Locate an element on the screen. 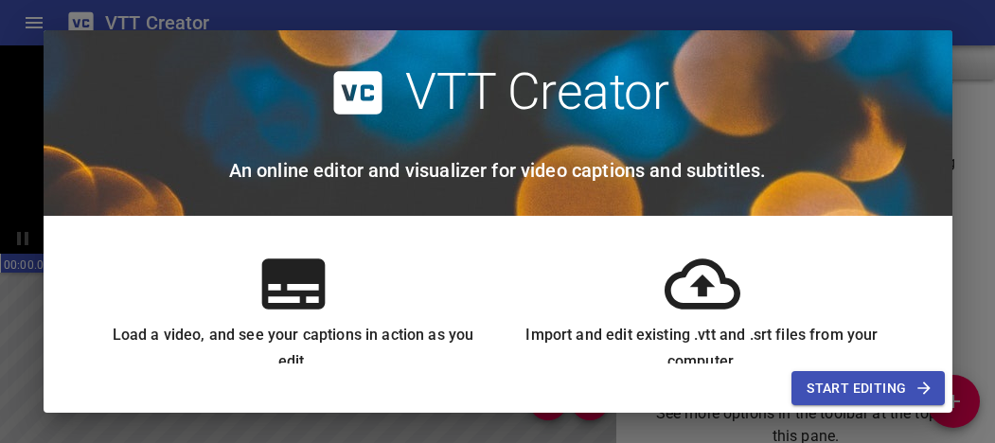 Image resolution: width=995 pixels, height=443 pixels. span: Start Editing is located at coordinates (868, 388).